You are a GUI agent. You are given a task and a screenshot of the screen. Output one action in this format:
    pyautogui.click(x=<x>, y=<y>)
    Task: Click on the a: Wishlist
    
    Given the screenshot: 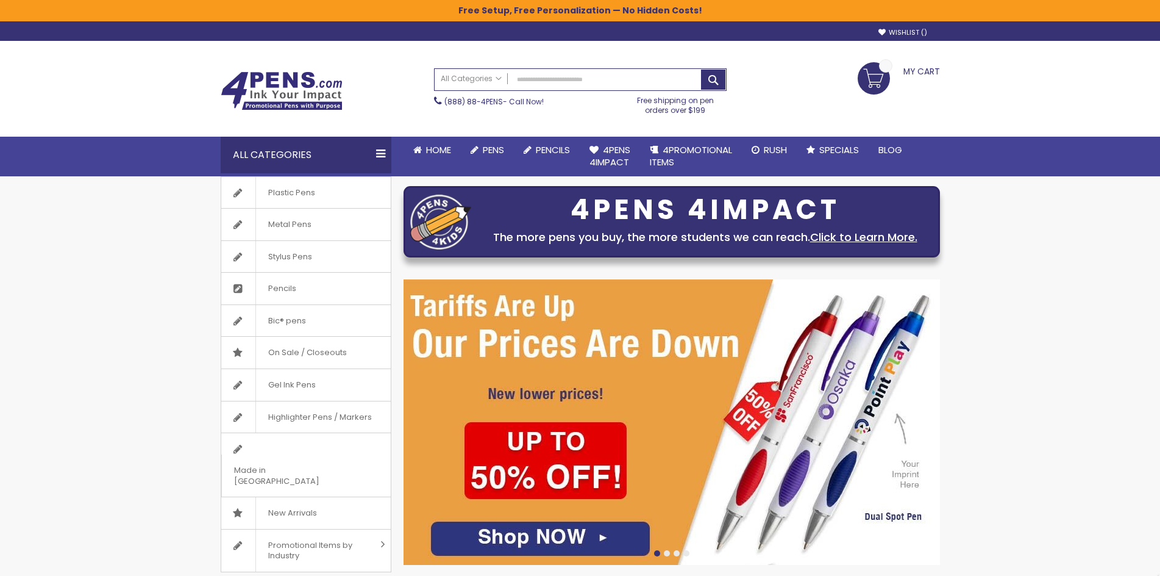 What is the action you would take?
    pyautogui.click(x=903, y=32)
    